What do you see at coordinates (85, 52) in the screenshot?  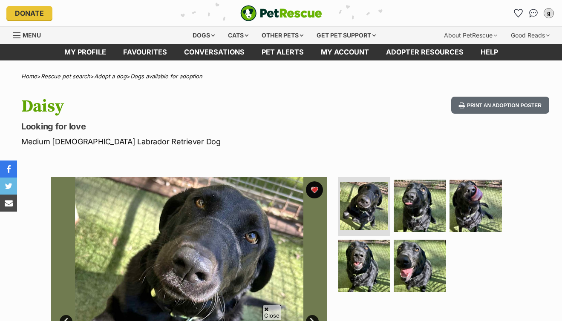 I see `a: My profile` at bounding box center [85, 52].